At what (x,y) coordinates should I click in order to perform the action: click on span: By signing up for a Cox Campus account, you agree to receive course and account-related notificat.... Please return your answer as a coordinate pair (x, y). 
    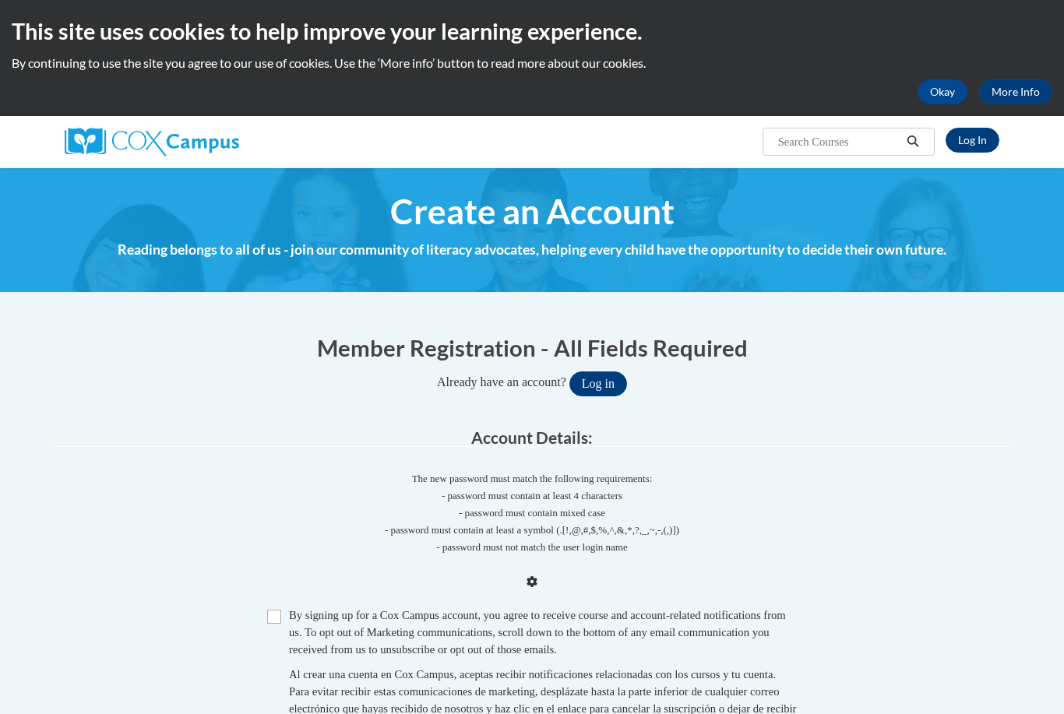
    Looking at the image, I should click on (538, 633).